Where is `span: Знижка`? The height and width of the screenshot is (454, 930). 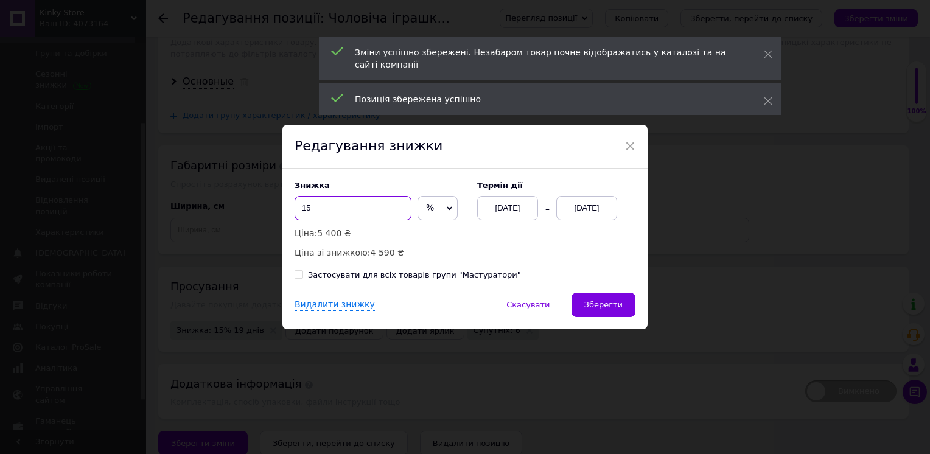 span: Знижка is located at coordinates (312, 185).